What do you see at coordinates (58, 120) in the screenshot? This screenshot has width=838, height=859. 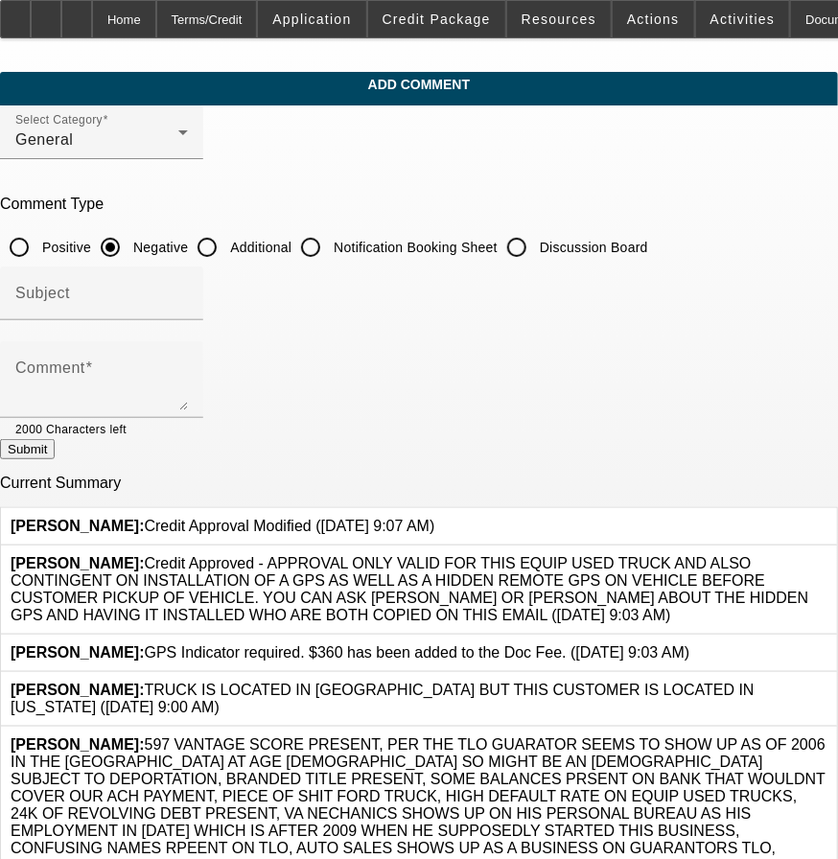 I see `mat-label: Select Category` at bounding box center [58, 120].